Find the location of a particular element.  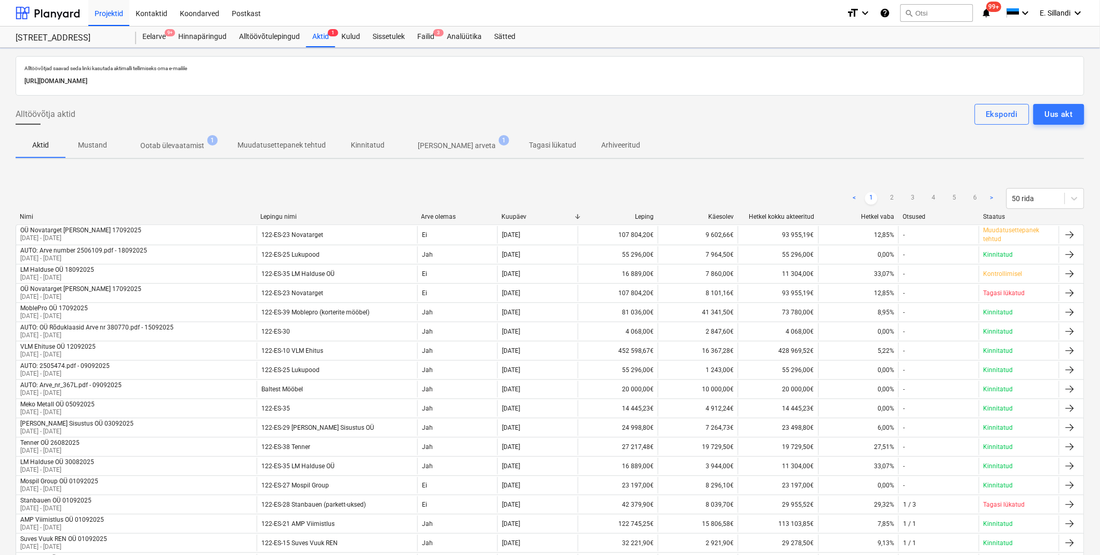

div: 32 221,90€ is located at coordinates (618, 543).